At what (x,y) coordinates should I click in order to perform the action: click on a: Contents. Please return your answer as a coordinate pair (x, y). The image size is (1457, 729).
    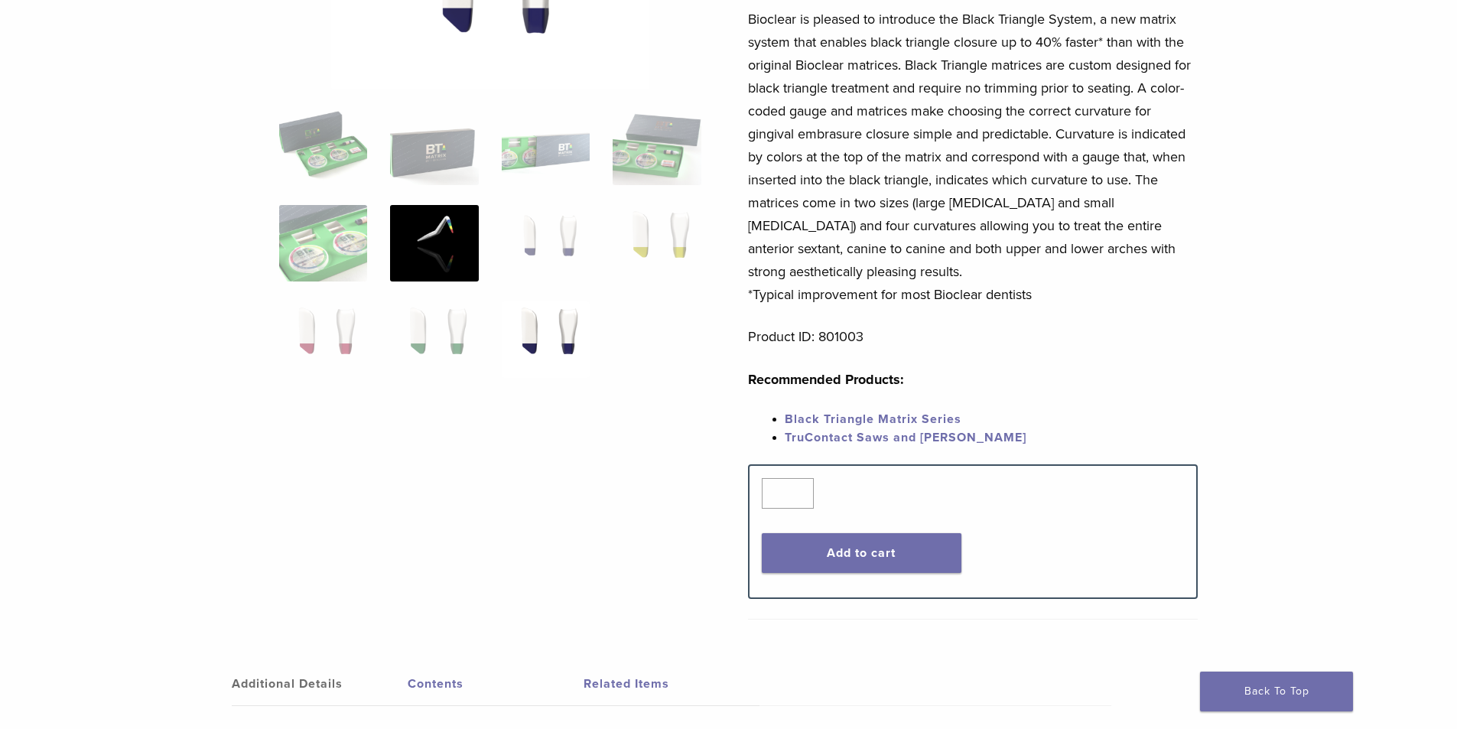
    Looking at the image, I should click on (496, 684).